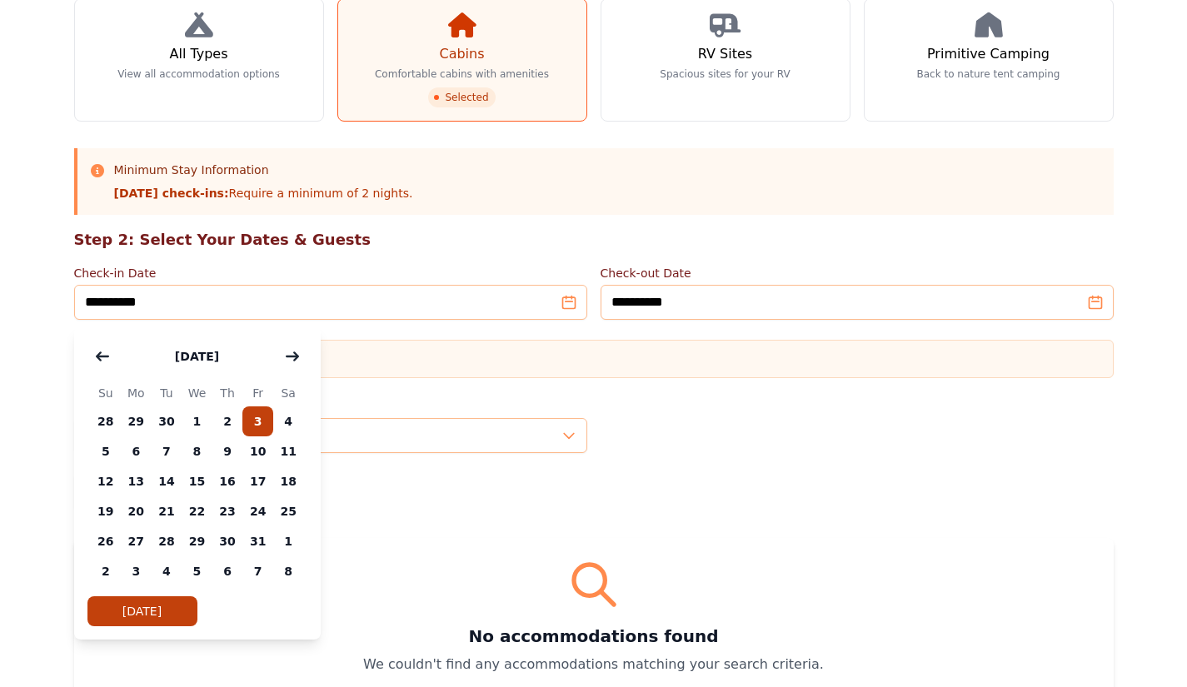  What do you see at coordinates (257, 512) in the screenshot?
I see `span: 24` at bounding box center [257, 512].